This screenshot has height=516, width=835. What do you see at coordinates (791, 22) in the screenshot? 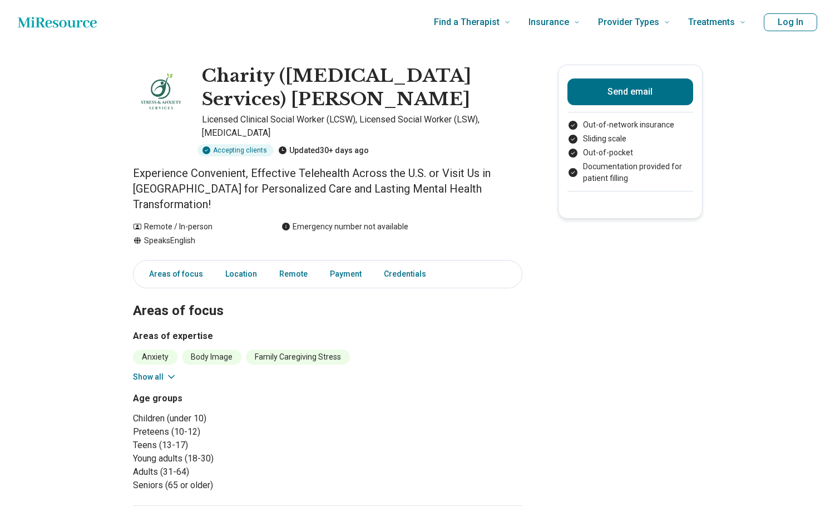
I see `button: Log In` at bounding box center [791, 22].